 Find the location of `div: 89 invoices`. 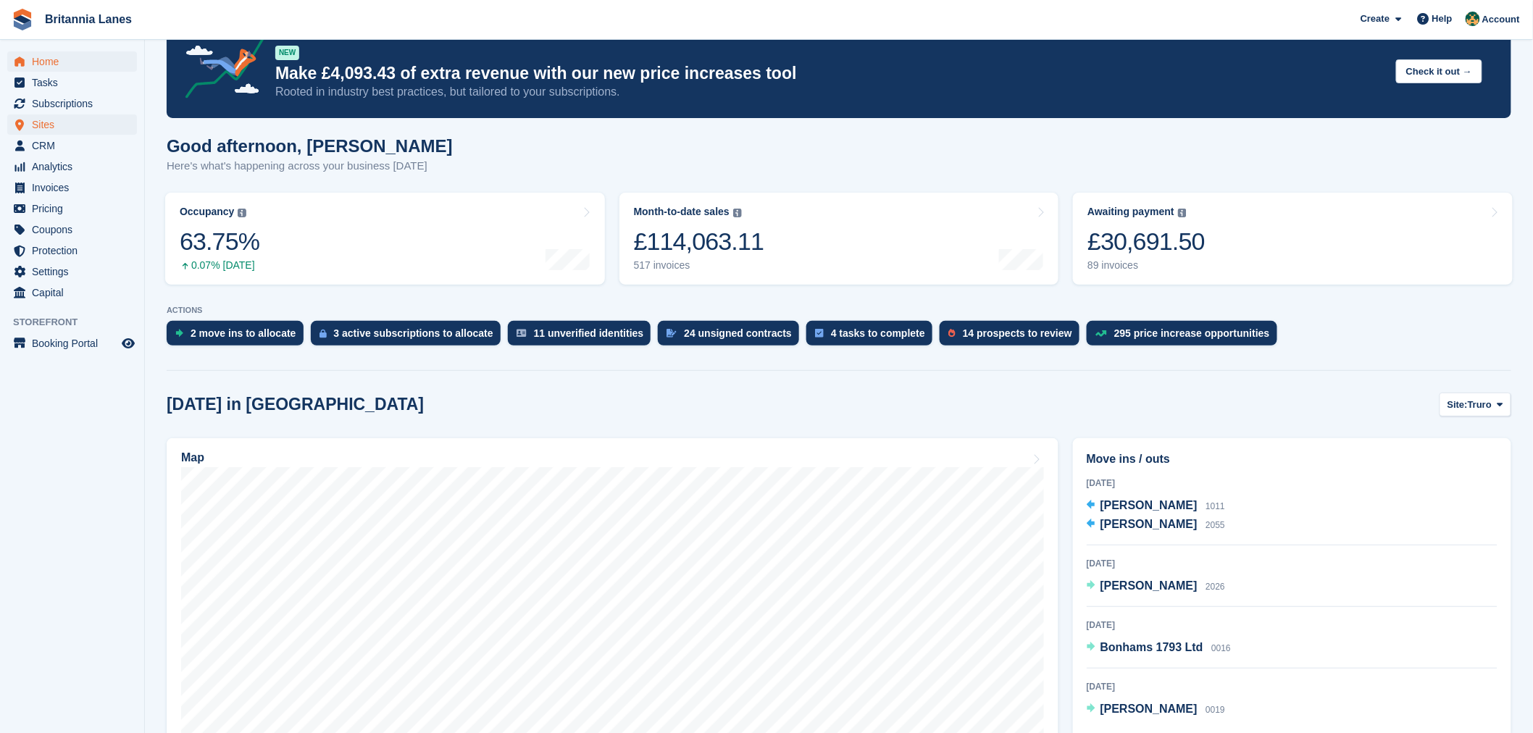

div: 89 invoices is located at coordinates (1146, 265).